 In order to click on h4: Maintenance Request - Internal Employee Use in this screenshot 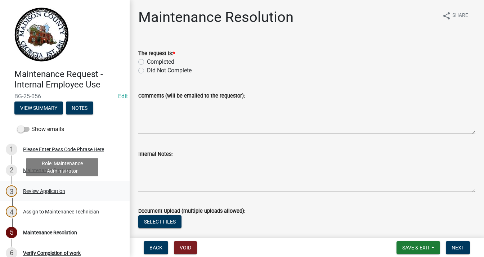, I will do `click(69, 80)`.